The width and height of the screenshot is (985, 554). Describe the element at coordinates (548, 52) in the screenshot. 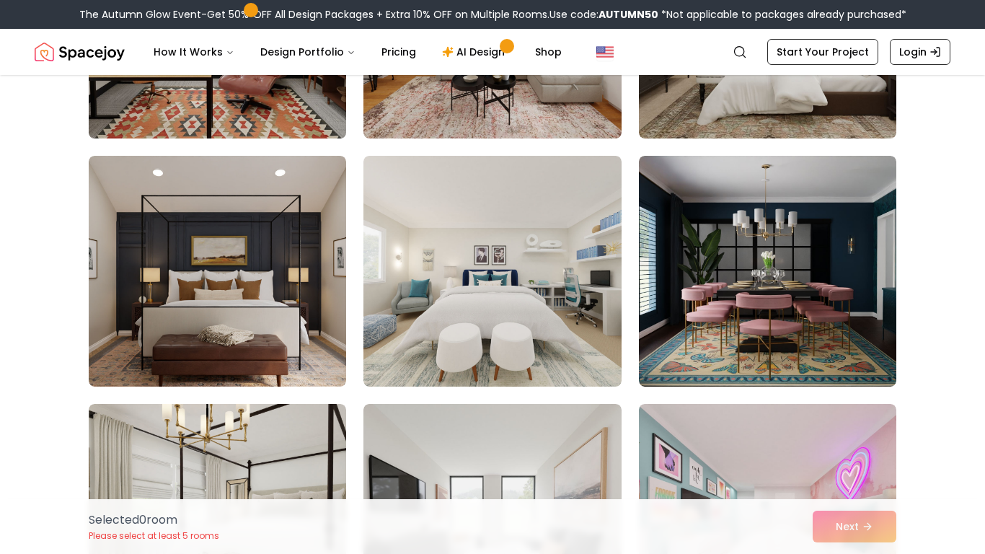

I see `a: Shop` at that location.